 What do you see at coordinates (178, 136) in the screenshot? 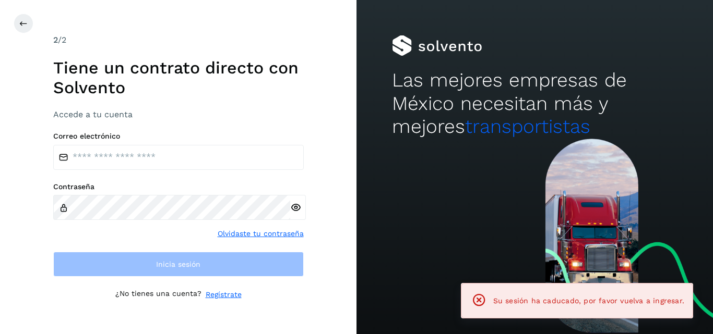
I see `label: Correo electrónico` at bounding box center [178, 136].